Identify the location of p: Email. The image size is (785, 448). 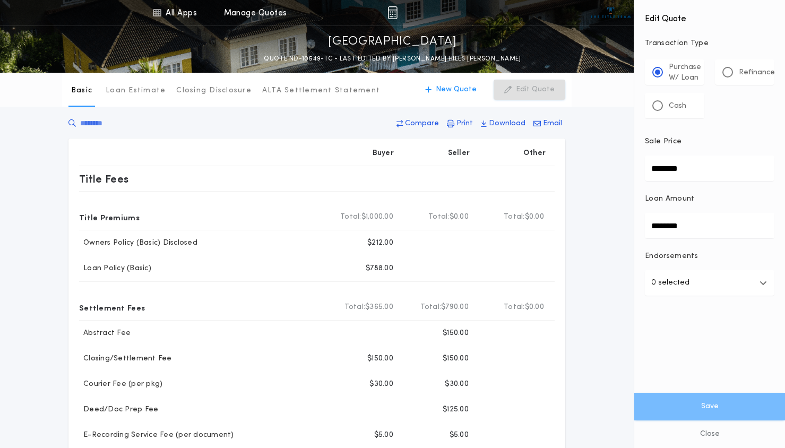
(553, 124).